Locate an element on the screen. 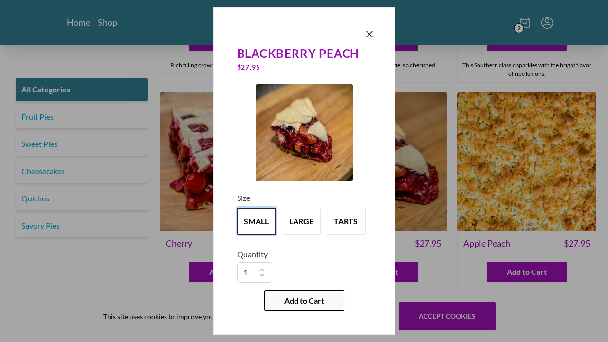 This screenshot has height=342, width=608. div: $ 27.95 is located at coordinates (304, 67).